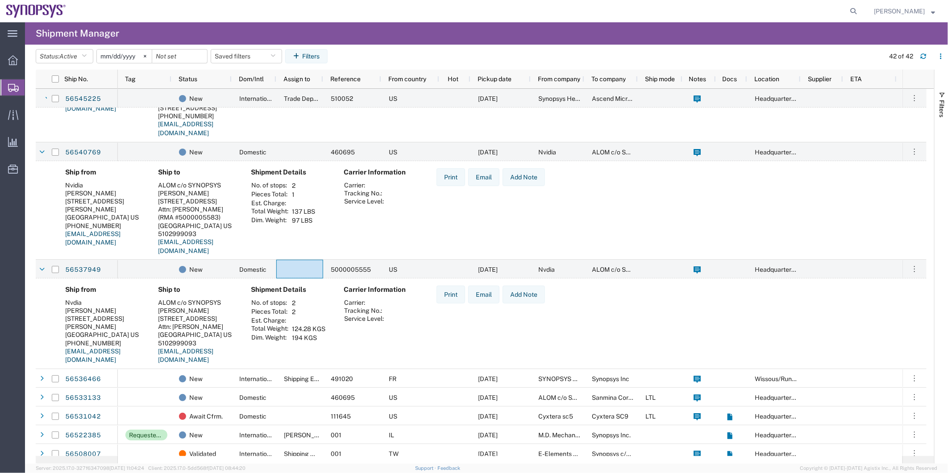  Describe the element at coordinates (304, 195) in the screenshot. I see `td: 1` at that location.